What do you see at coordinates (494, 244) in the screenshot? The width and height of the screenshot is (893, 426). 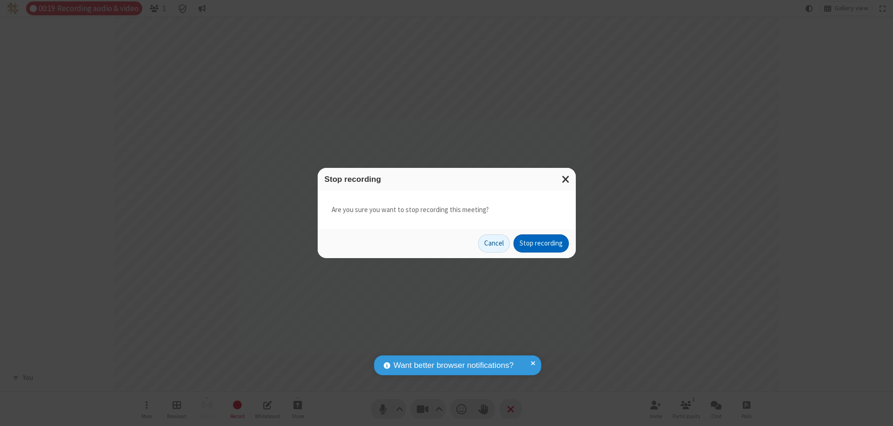 I see `button: Cancel` at bounding box center [494, 244].